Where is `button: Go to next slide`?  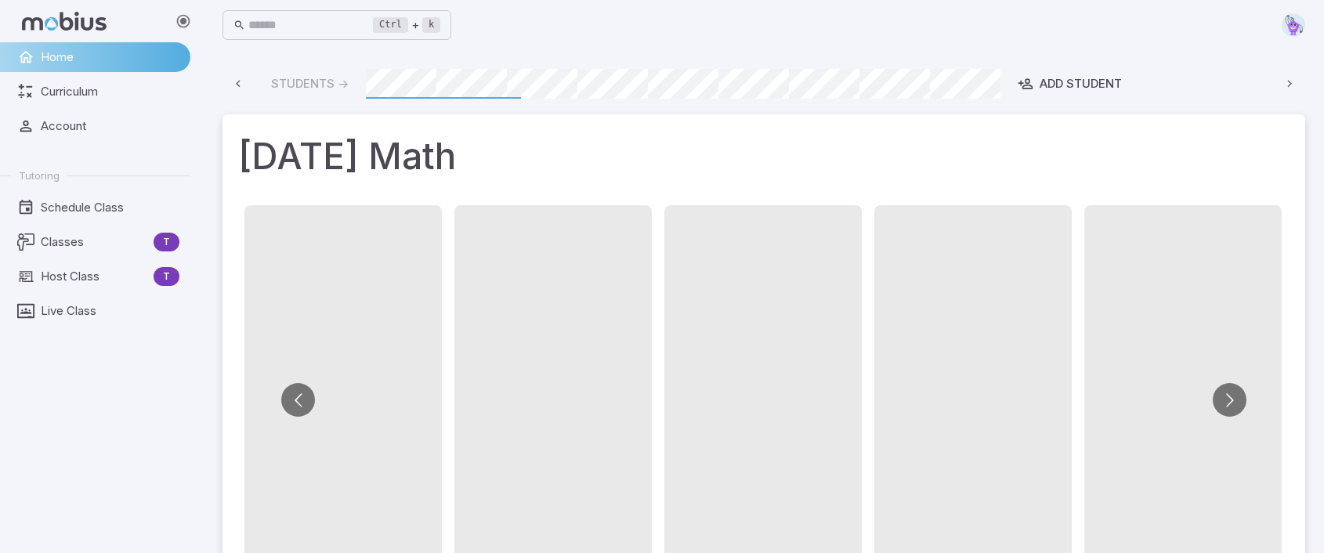
button: Go to next slide is located at coordinates (1229, 399).